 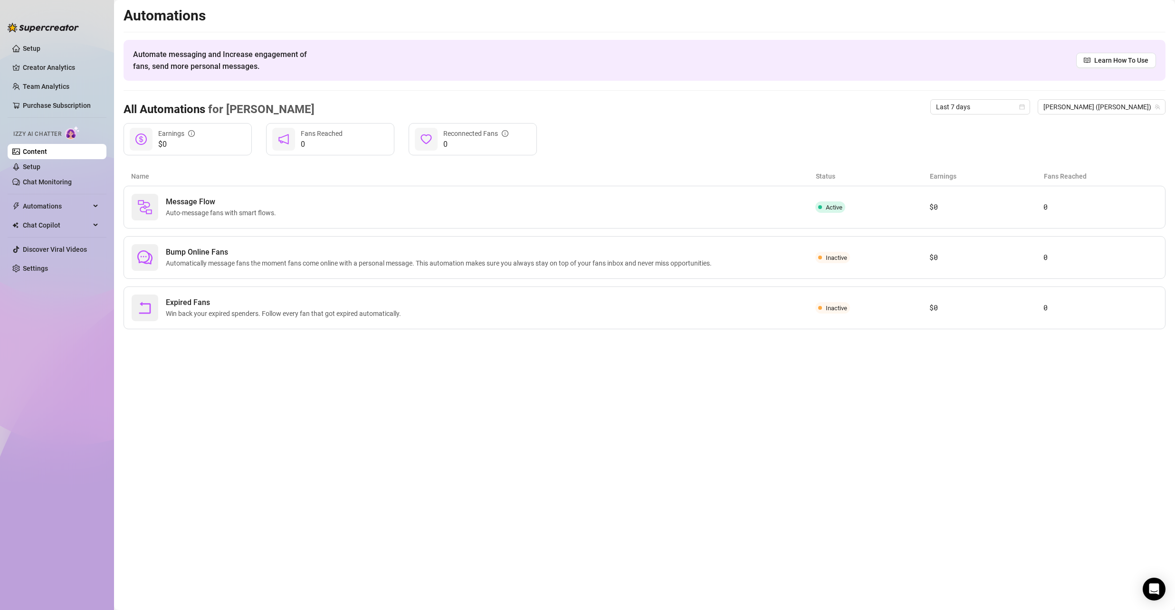 What do you see at coordinates (1121, 60) in the screenshot?
I see `span: Learn How To Use` at bounding box center [1121, 60].